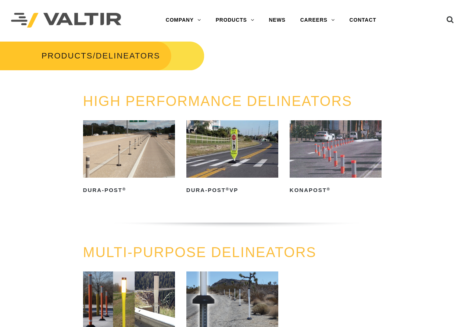 The width and height of the screenshot is (465, 327). I want to click on a: Dura-Post®, so click(129, 158).